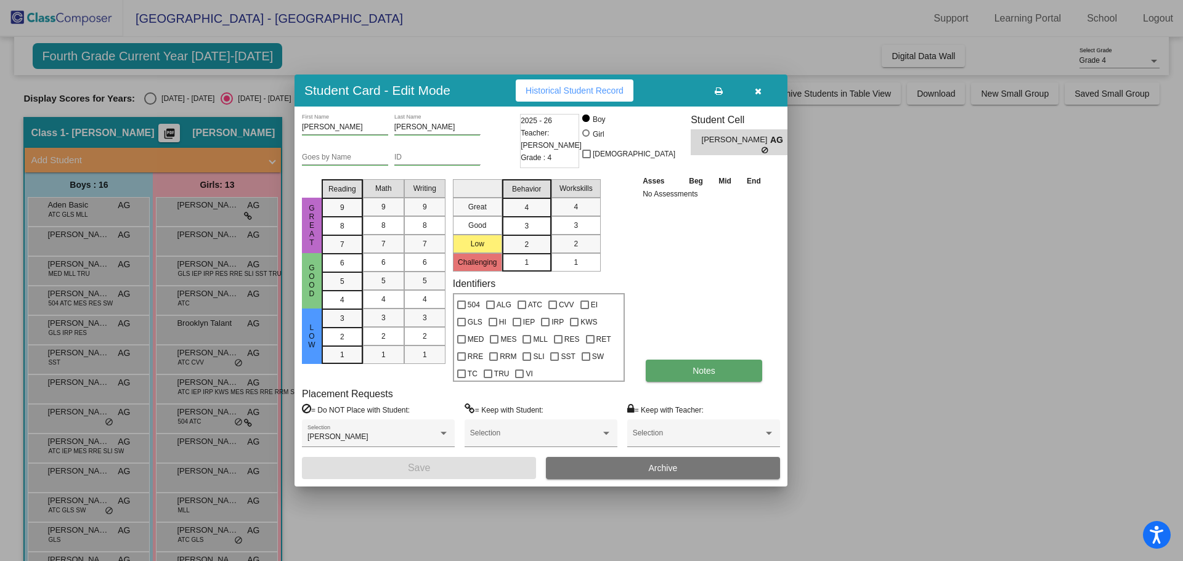  Describe the element at coordinates (663, 468) in the screenshot. I see `span: Archive` at that location.